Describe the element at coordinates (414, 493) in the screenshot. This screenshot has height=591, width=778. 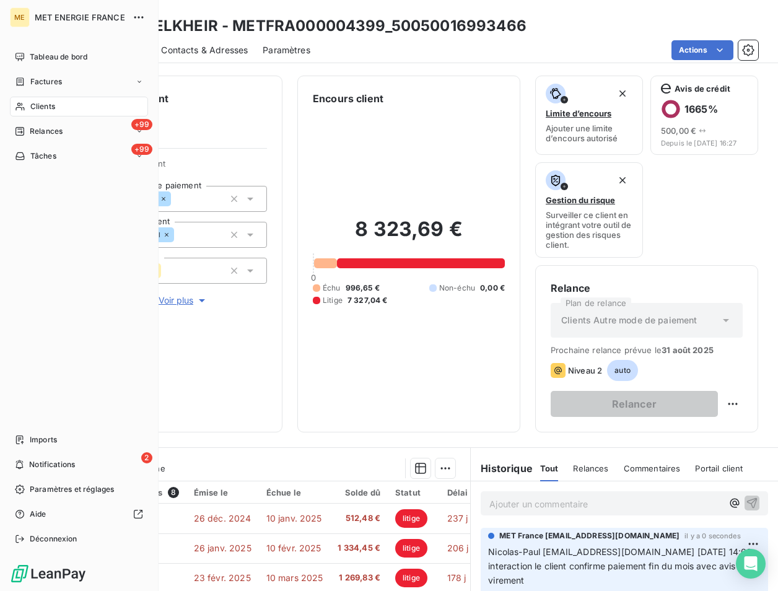
I see `div: Statut` at that location.